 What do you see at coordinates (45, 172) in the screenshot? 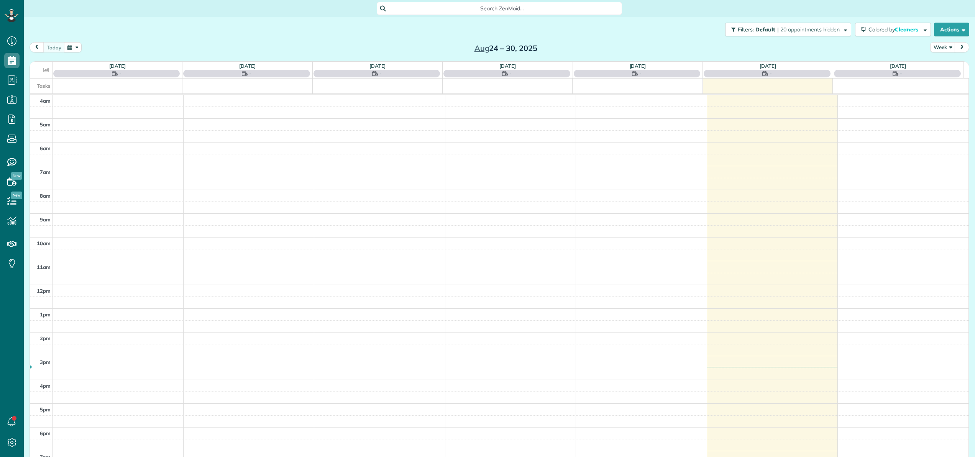
I see `span: 7am` at bounding box center [45, 172].